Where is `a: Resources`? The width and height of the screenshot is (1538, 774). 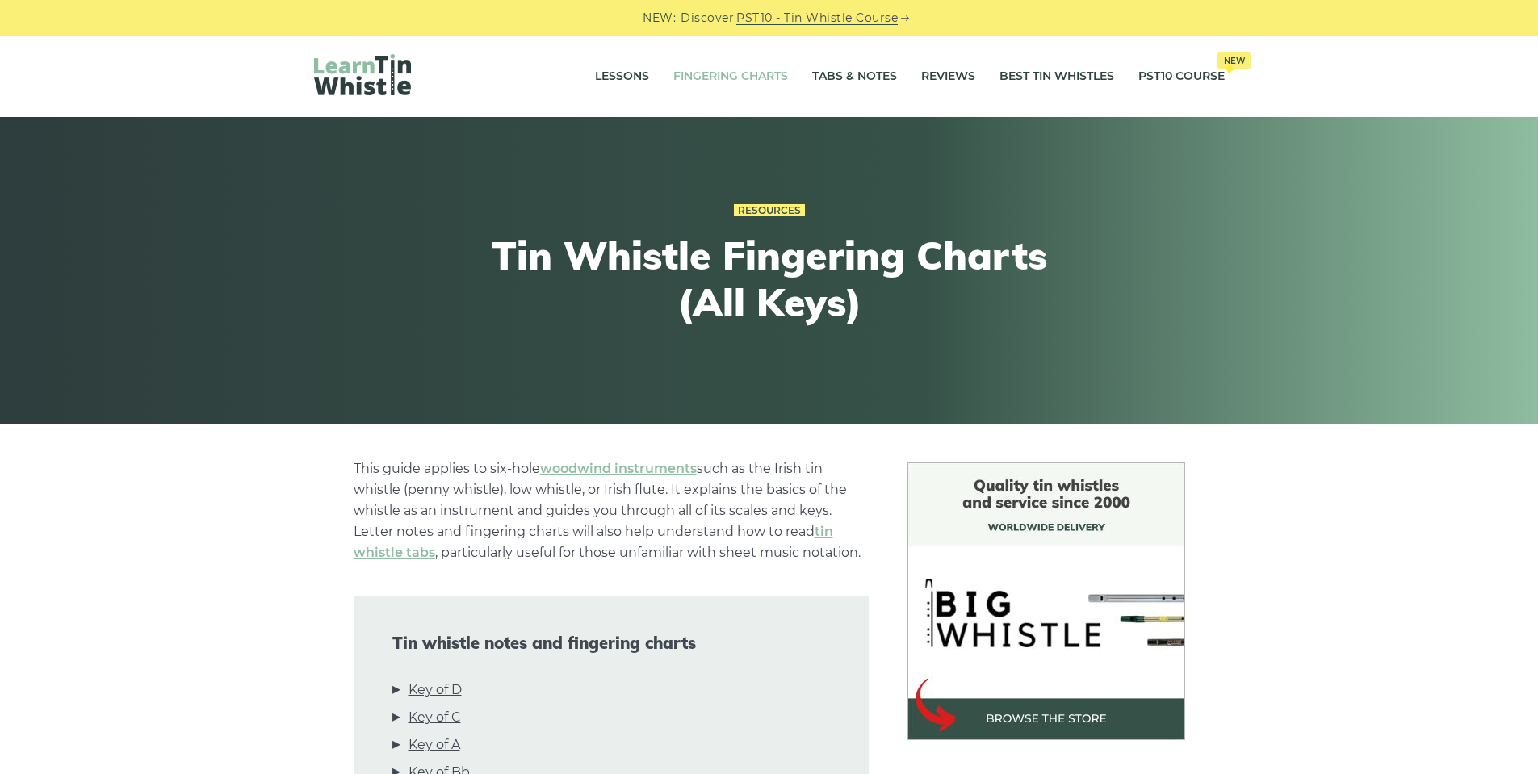
a: Resources is located at coordinates (769, 211).